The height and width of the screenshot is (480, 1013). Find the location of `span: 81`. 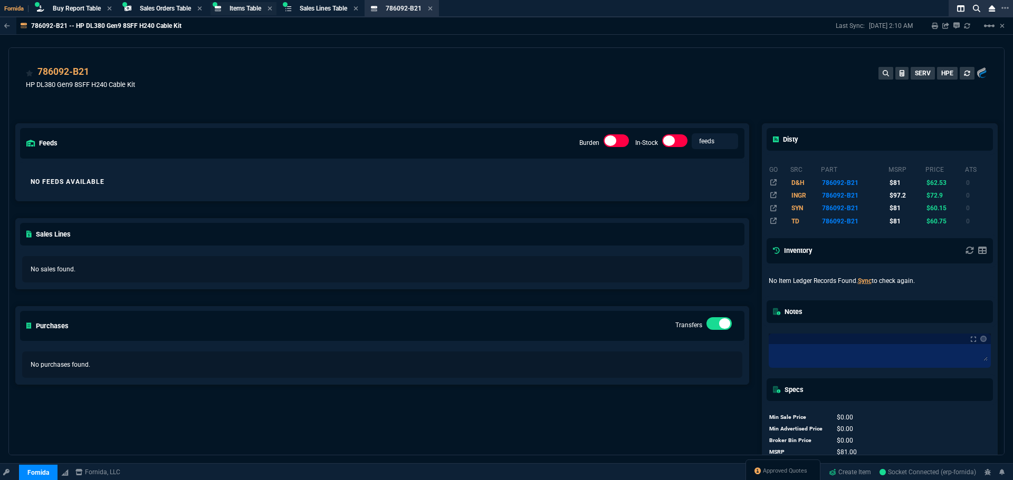

span: 81 is located at coordinates (846, 453).